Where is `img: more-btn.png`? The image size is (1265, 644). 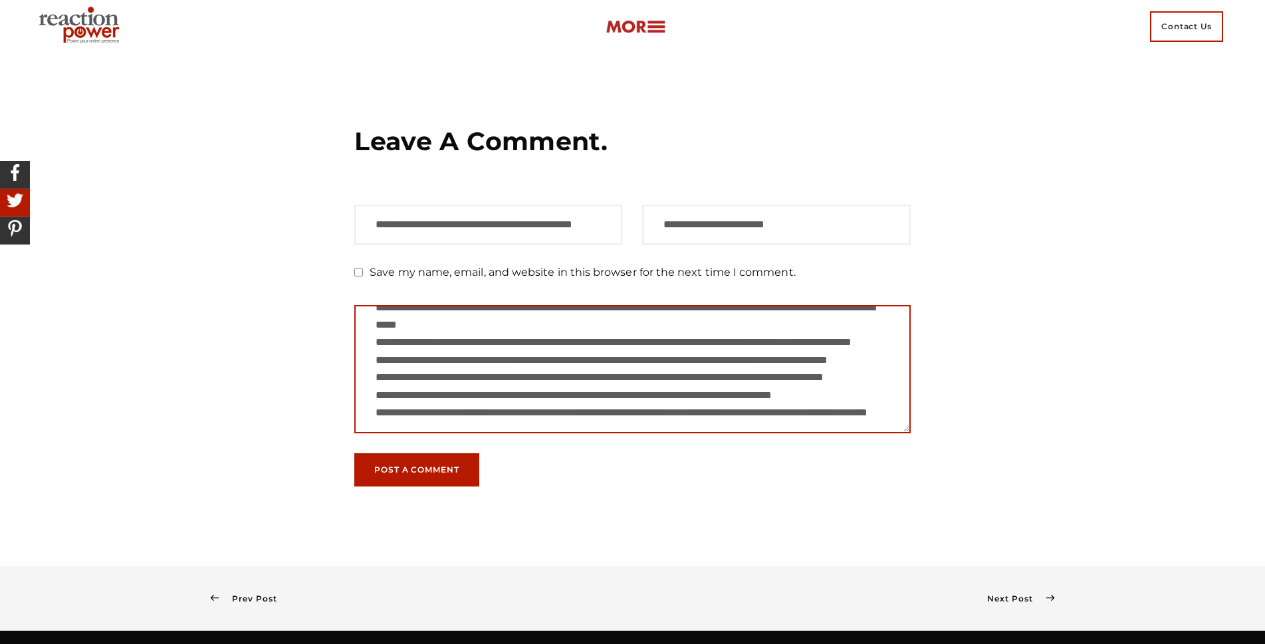
img: more-btn.png is located at coordinates (635, 27).